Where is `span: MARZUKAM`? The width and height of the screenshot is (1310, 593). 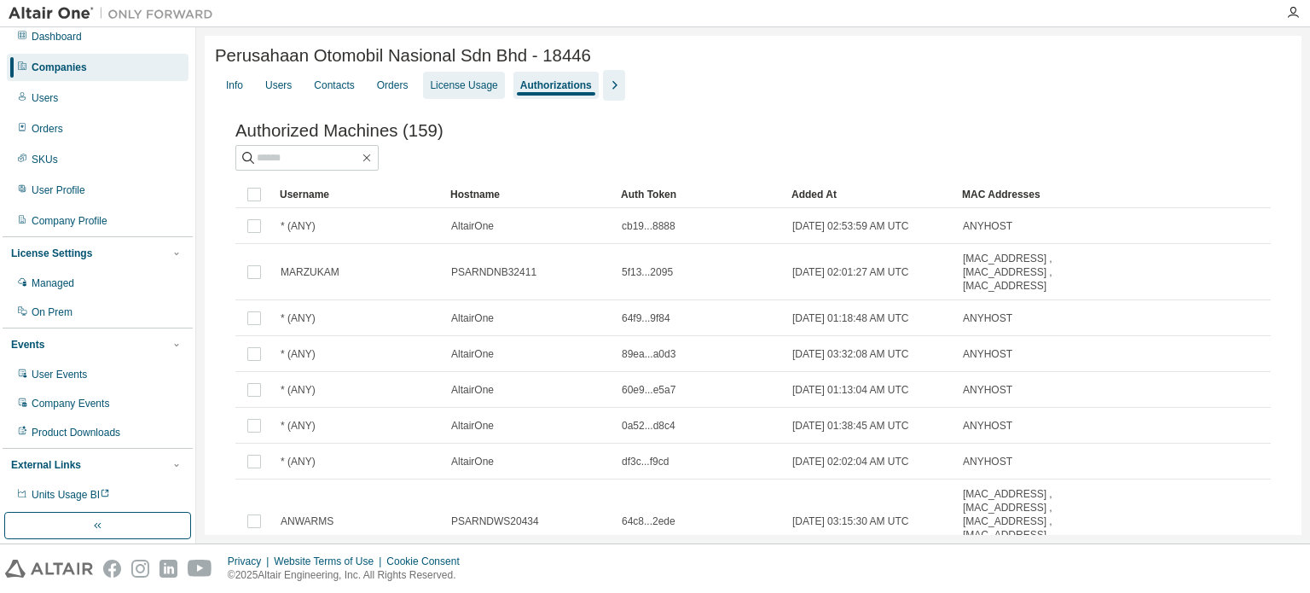 span: MARZUKAM is located at coordinates (310, 272).